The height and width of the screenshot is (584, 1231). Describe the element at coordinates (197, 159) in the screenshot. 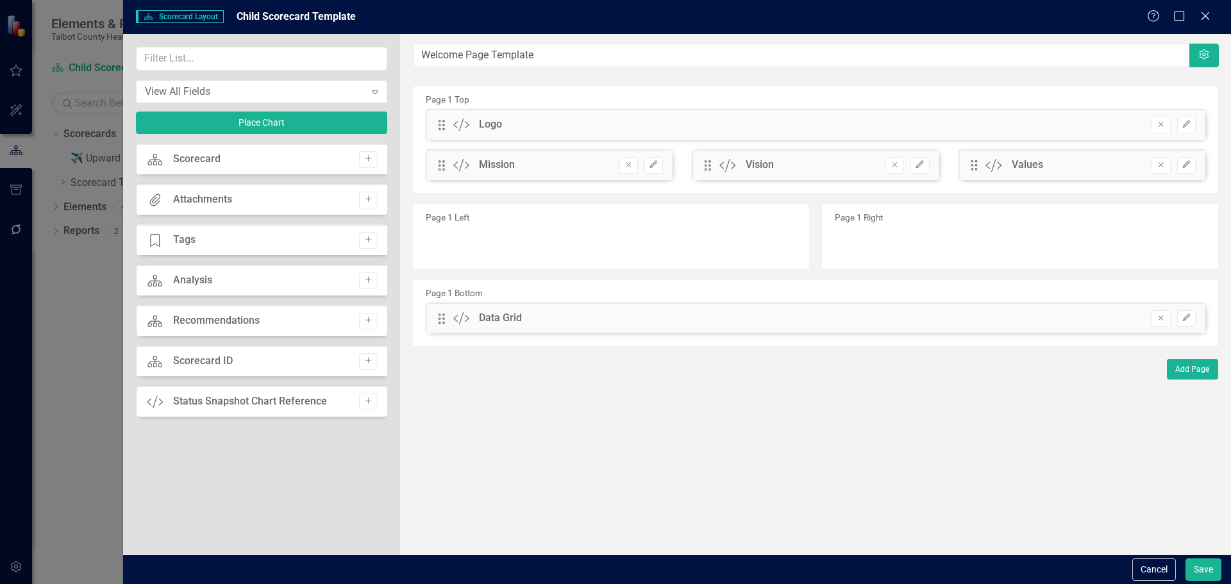

I see `div: Scorecard` at that location.